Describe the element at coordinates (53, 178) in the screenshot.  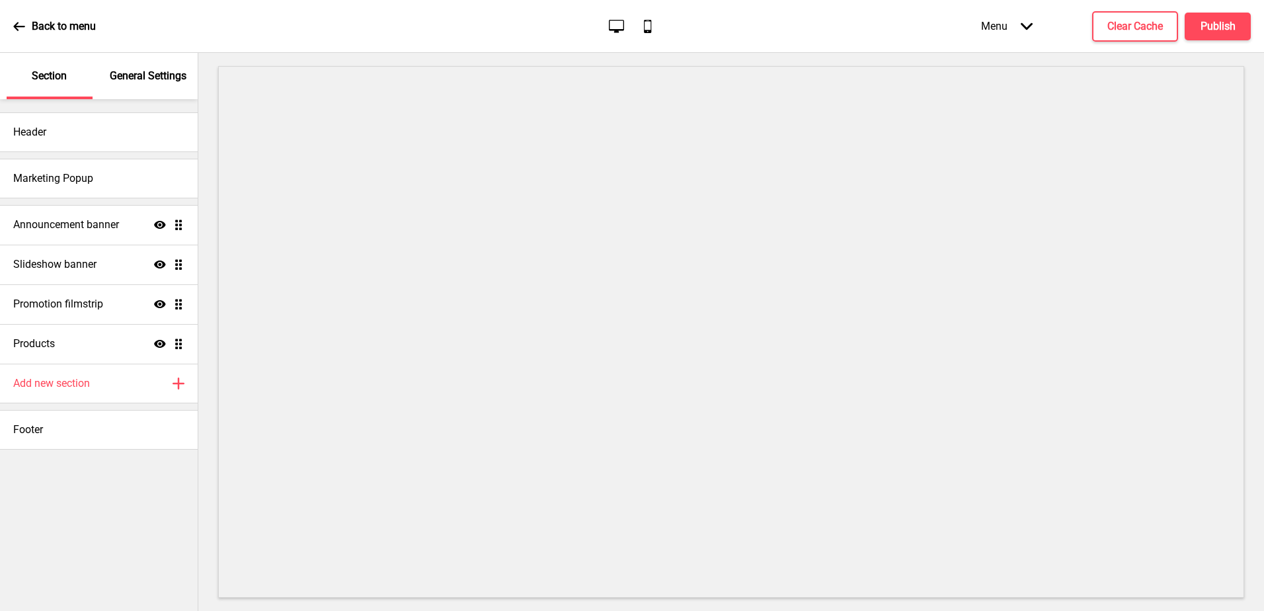
I see `h4: Marketing Popup` at that location.